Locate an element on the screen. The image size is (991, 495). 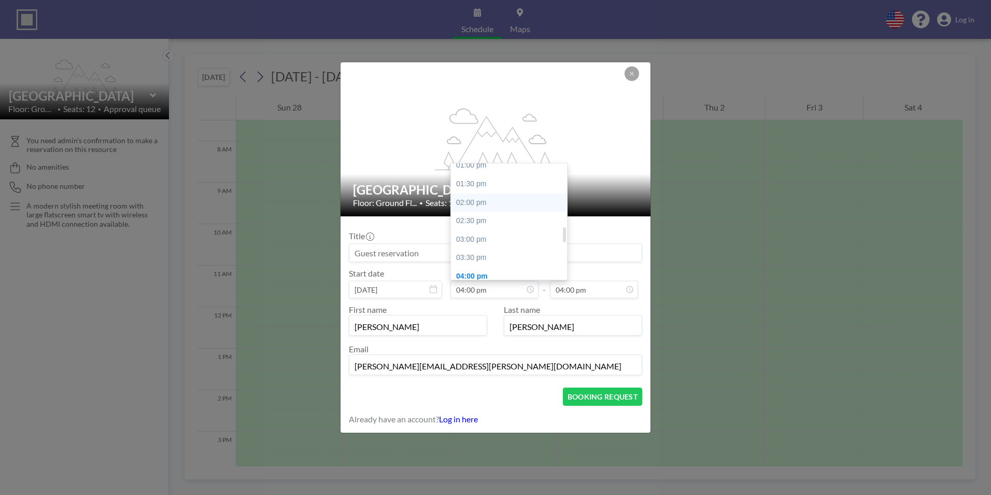
div: 03:30 pm is located at coordinates (512, 258).